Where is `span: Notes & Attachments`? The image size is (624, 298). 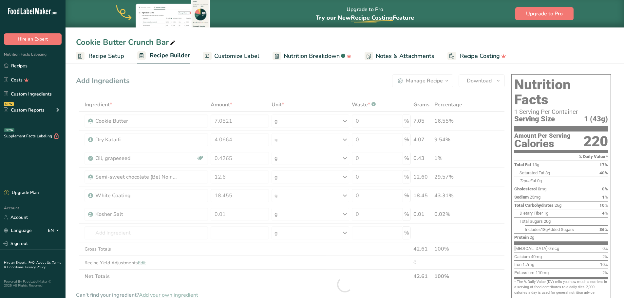
span: Notes & Attachments is located at coordinates (405, 56).